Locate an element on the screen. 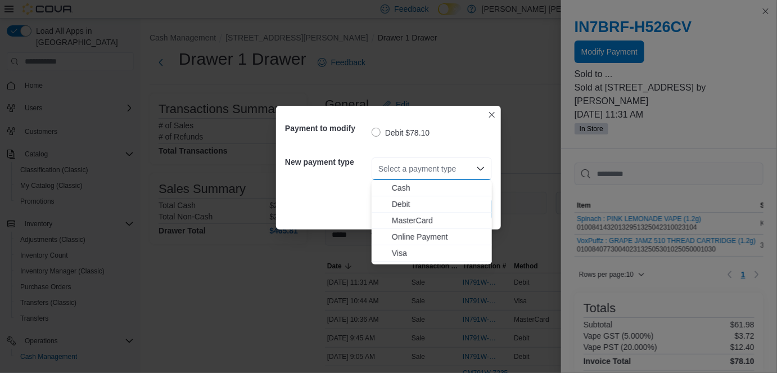 The image size is (777, 373). button: Closes this modal window is located at coordinates (492, 115).